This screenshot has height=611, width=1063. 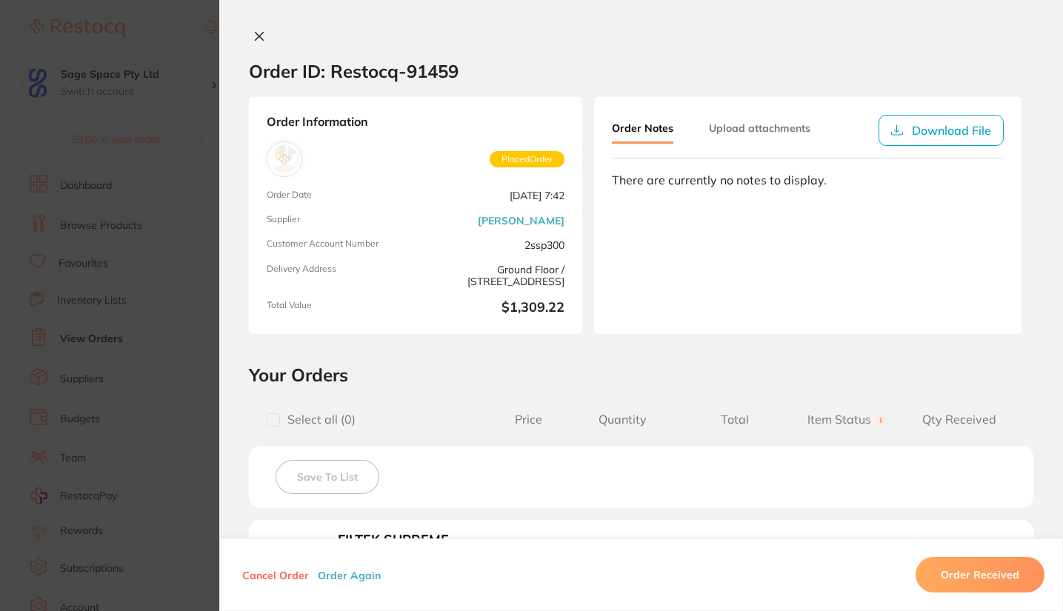 What do you see at coordinates (338, 245) in the screenshot?
I see `span: Customer Account Number` at bounding box center [338, 245].